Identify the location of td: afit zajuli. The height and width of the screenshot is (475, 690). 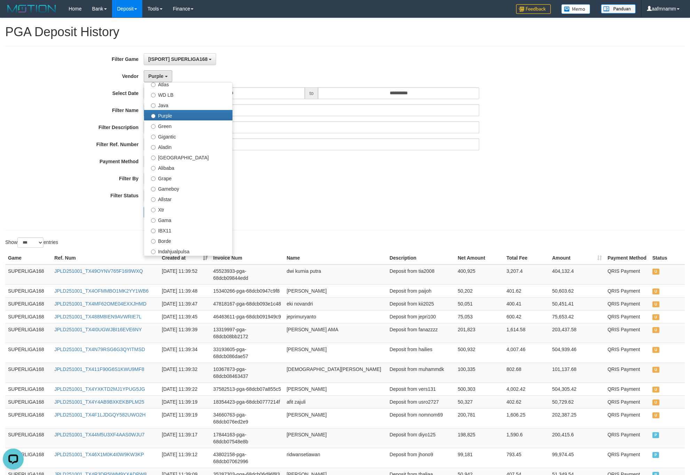
(336, 402).